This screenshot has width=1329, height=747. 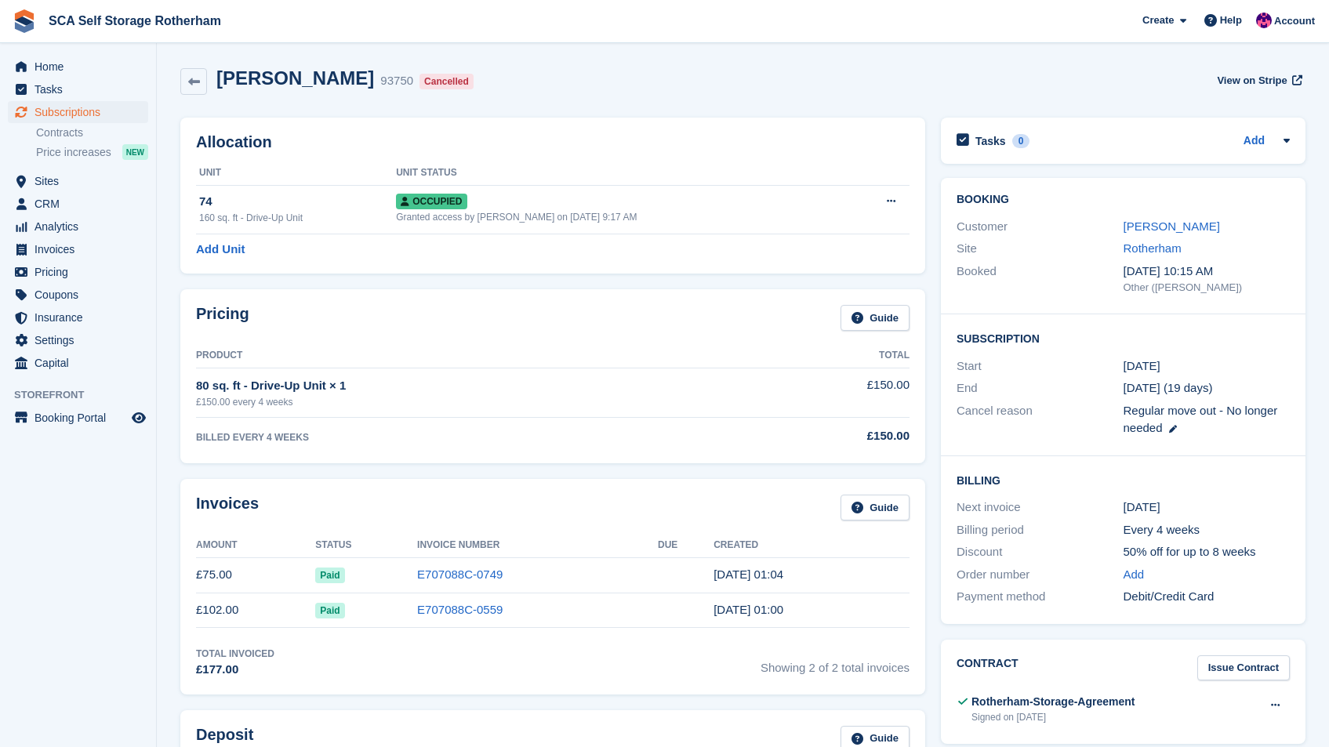 What do you see at coordinates (223, 318) in the screenshot?
I see `h2: Pricing` at bounding box center [223, 318].